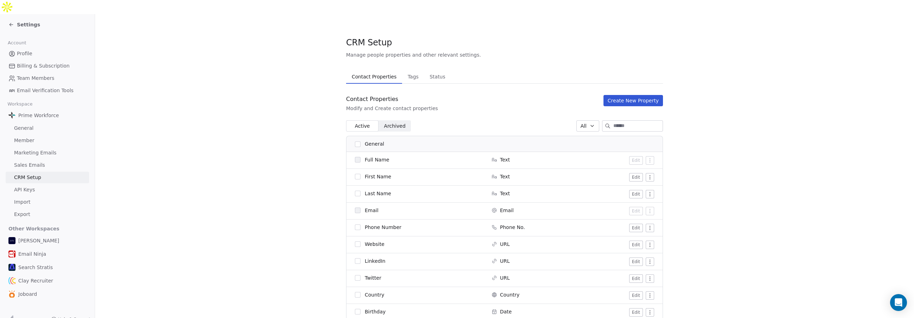  What do you see at coordinates (34, 229) in the screenshot?
I see `span: Other Workspaces` at bounding box center [34, 229].